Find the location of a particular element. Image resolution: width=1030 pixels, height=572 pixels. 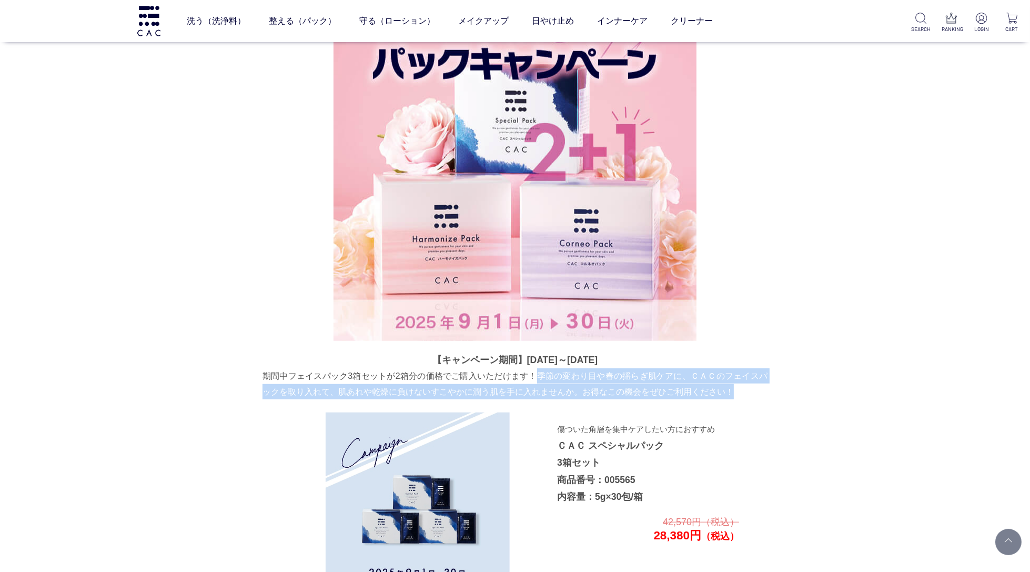

p: 期間中フェイスパック3箱セットが2箱分の価格でご購入いただけます！季節の変わり目や春の揺らぎ肌ケアに、ＣＡＣのフェイスパックを取り入れて、肌あれや乾燥に負けないすこやかに潤う肌を手に入れませんか... is located at coordinates (515, 383).